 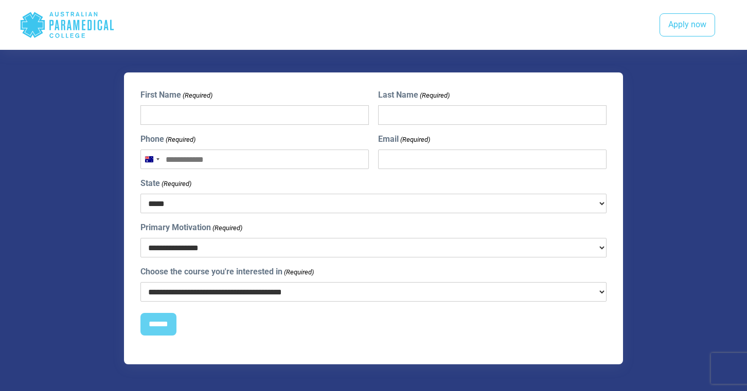 What do you see at coordinates (168, 139) in the screenshot?
I see `label: Phone` at bounding box center [168, 139].